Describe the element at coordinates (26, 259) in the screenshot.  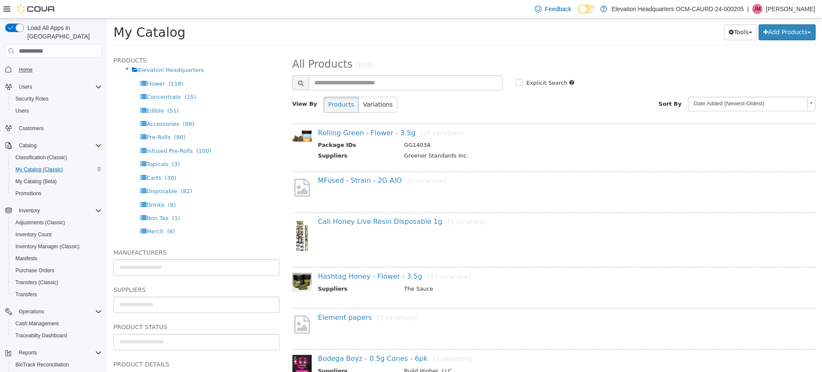
I see `a: Manifests` at that location.